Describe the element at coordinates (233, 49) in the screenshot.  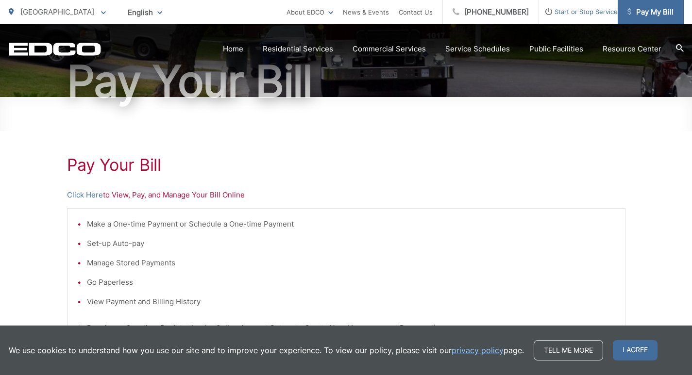
I see `a: Home` at that location.